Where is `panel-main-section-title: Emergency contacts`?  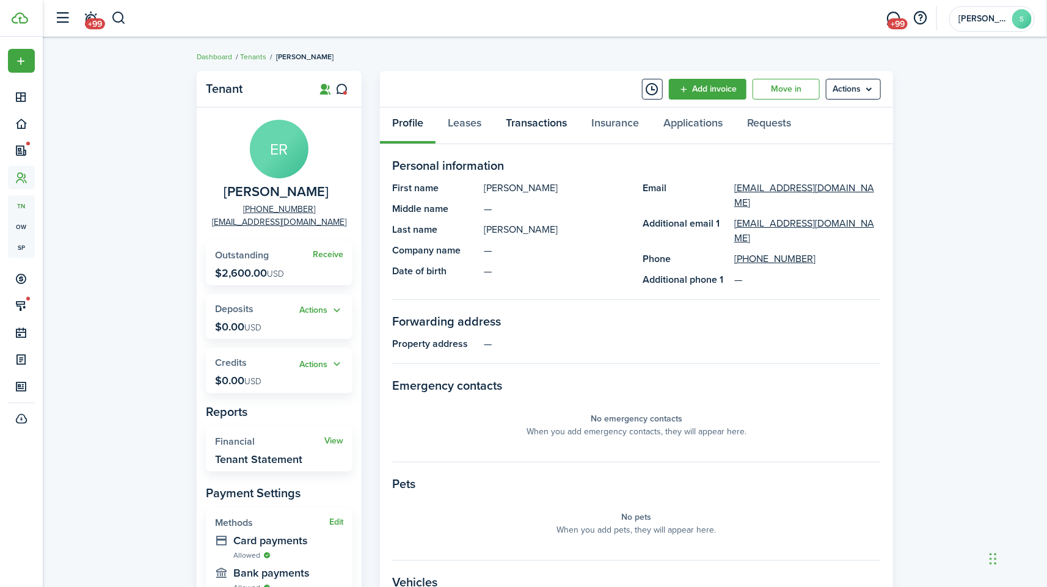
panel-main-section-title: Emergency contacts is located at coordinates (637, 386).